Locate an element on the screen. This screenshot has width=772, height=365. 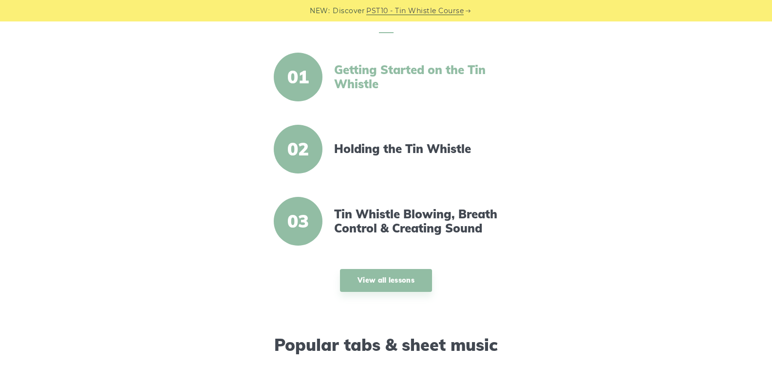
span: 01 is located at coordinates (298, 77).